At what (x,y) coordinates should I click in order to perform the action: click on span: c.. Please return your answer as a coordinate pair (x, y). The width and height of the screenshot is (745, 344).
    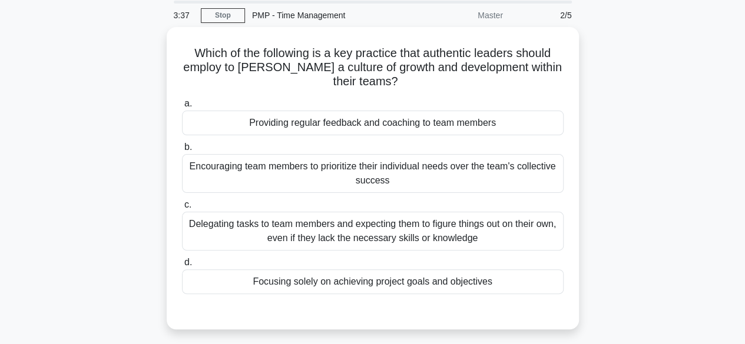
    Looking at the image, I should click on (188, 204).